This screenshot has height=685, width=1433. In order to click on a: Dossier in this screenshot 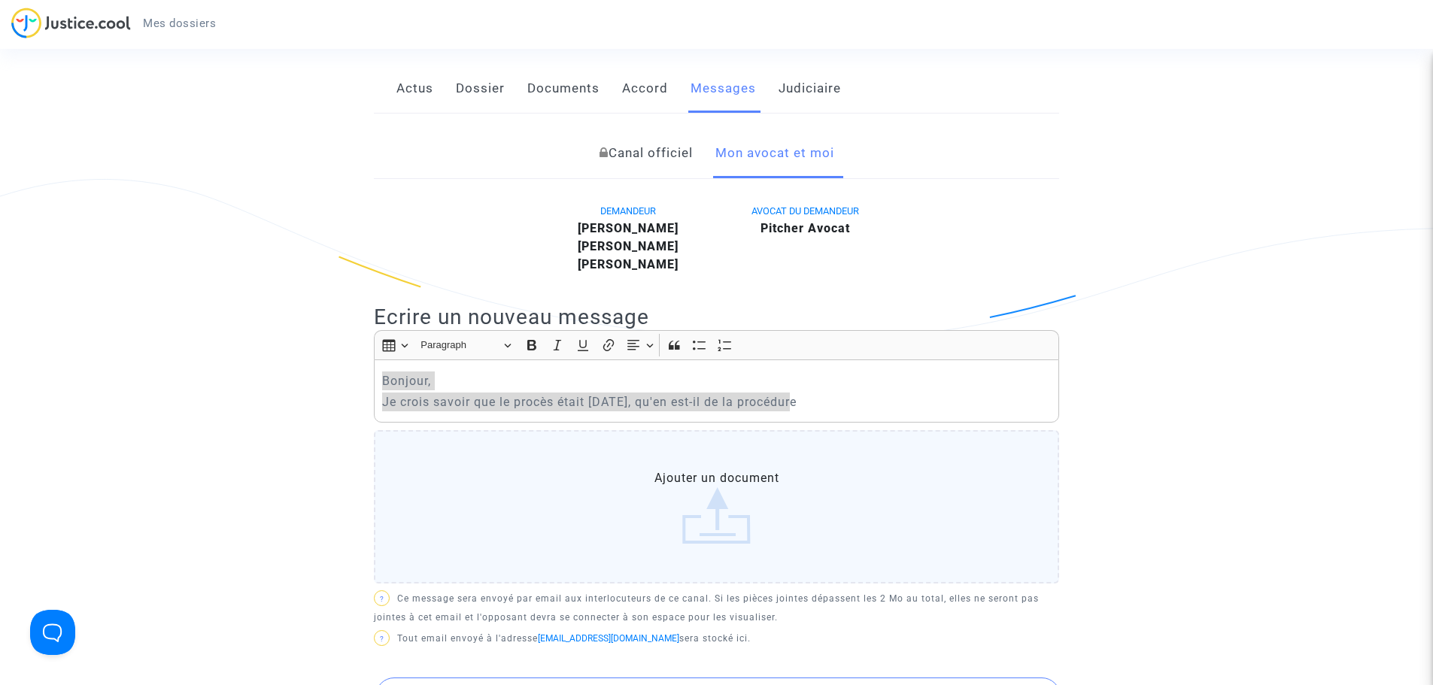, I will do `click(480, 89)`.